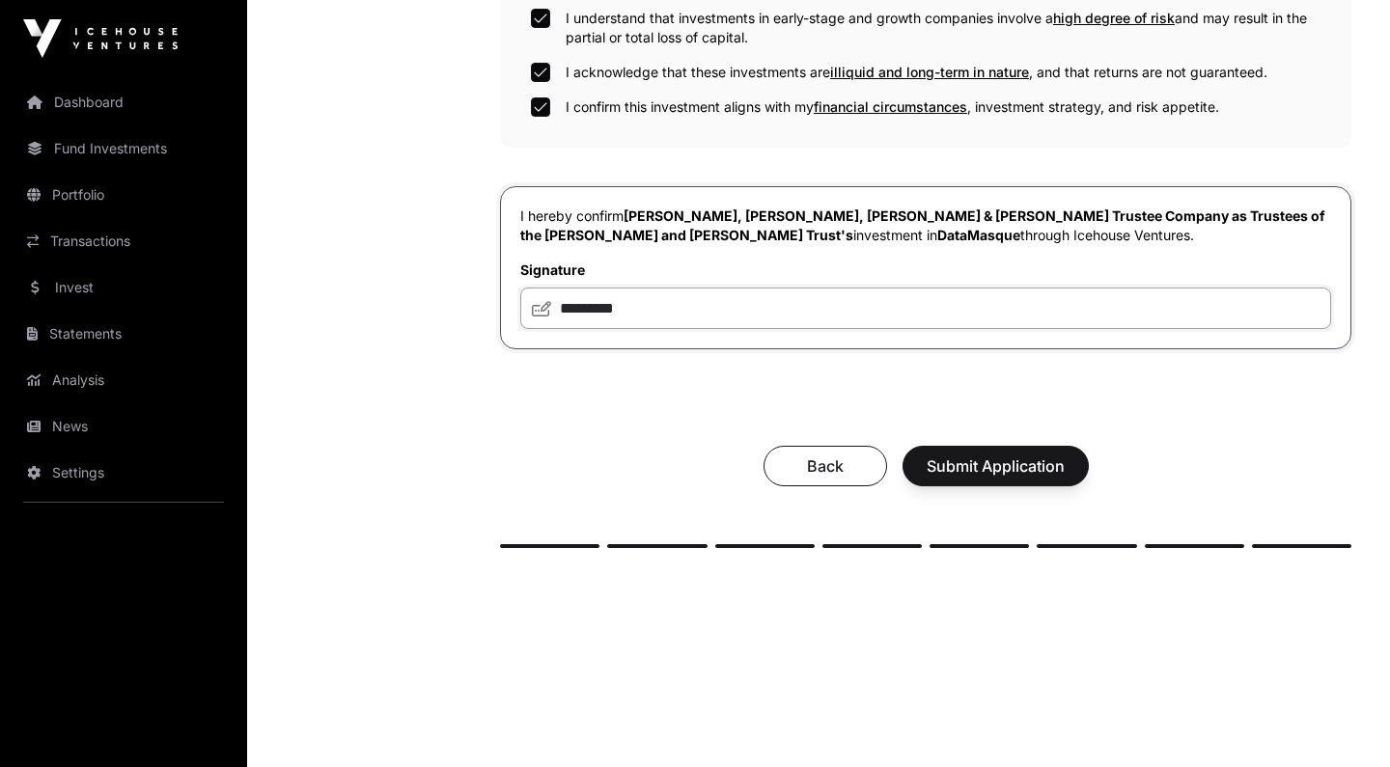 The height and width of the screenshot is (767, 1390). I want to click on img: Icehouse Ventures Logo, so click(100, 39).